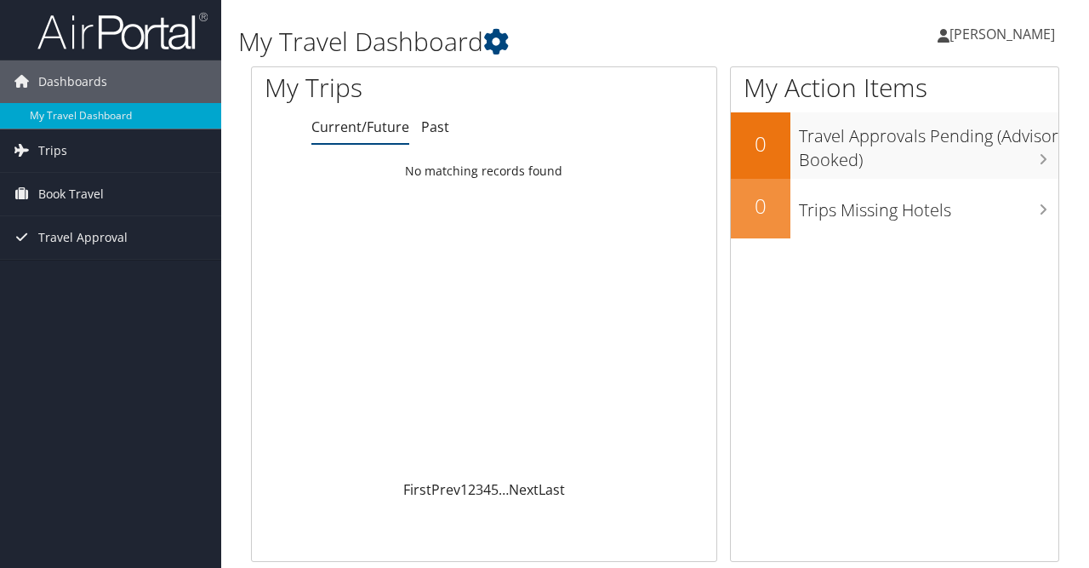  I want to click on a: 5, so click(495, 489).